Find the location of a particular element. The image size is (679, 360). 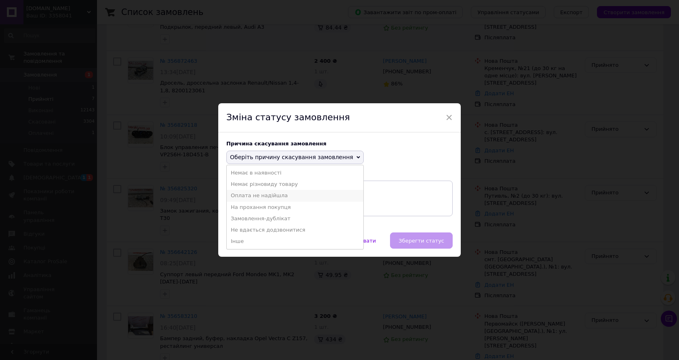

li: На прохання покупця is located at coordinates (295, 207).